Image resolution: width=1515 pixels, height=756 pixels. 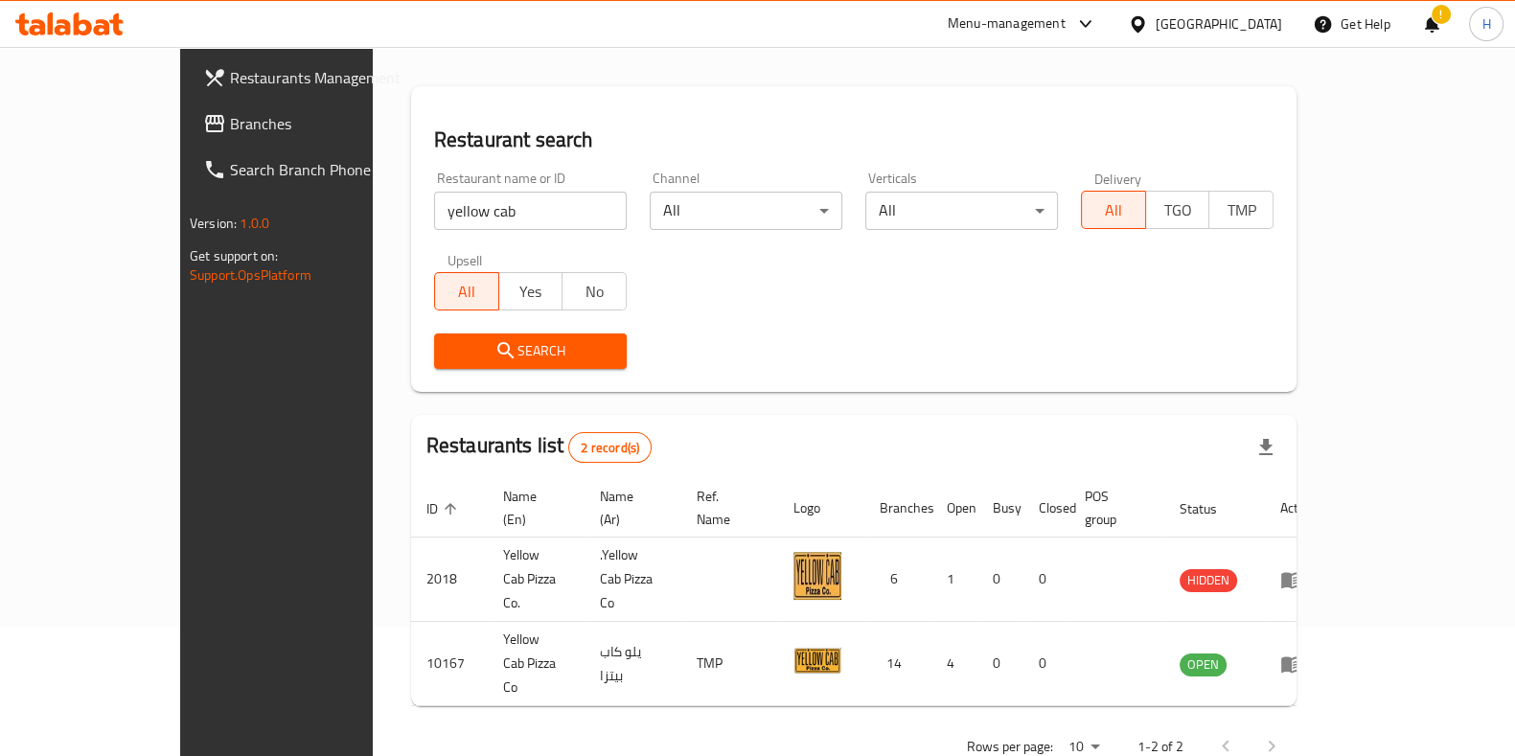 What do you see at coordinates (1202, 664) in the screenshot?
I see `span: OPEN` at bounding box center [1202, 664].